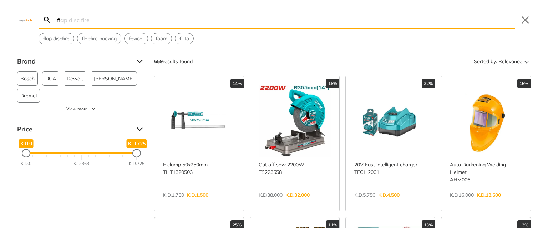 This screenshot has width=548, height=251. Describe the element at coordinates (81, 163) in the screenshot. I see `div: K.D.363` at that location.